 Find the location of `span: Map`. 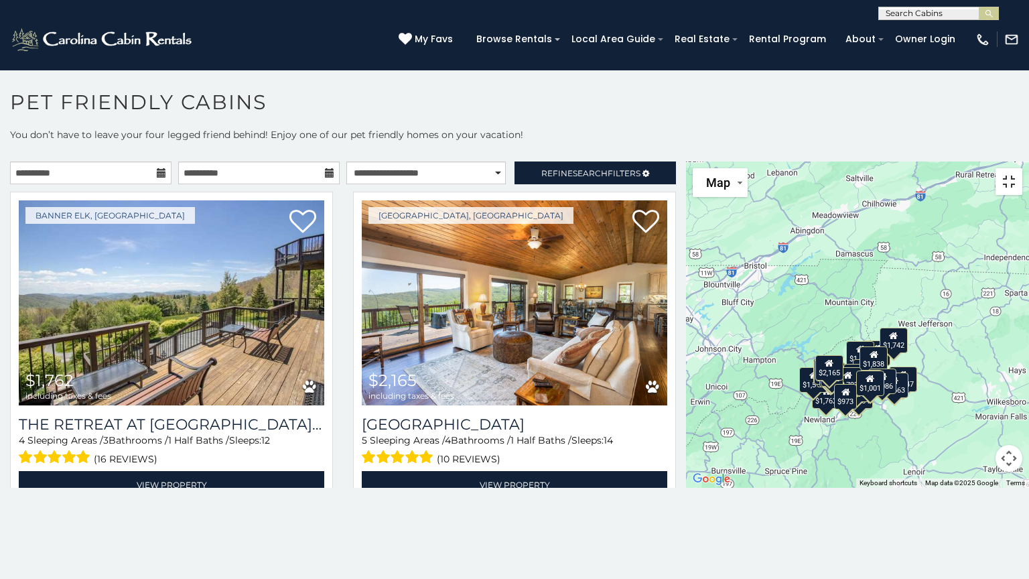

span: Map is located at coordinates (718, 182).